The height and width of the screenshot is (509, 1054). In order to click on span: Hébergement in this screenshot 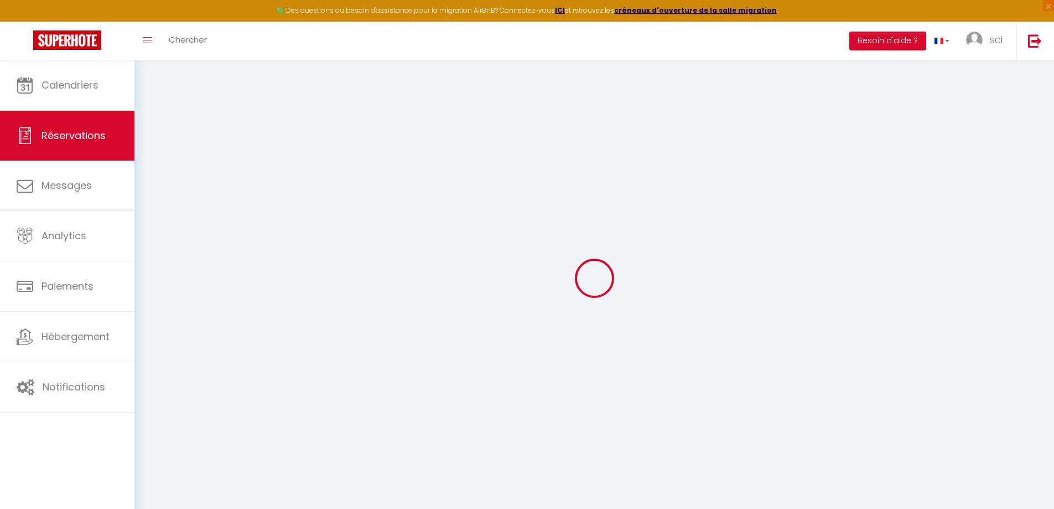, I will do `click(75, 336)`.